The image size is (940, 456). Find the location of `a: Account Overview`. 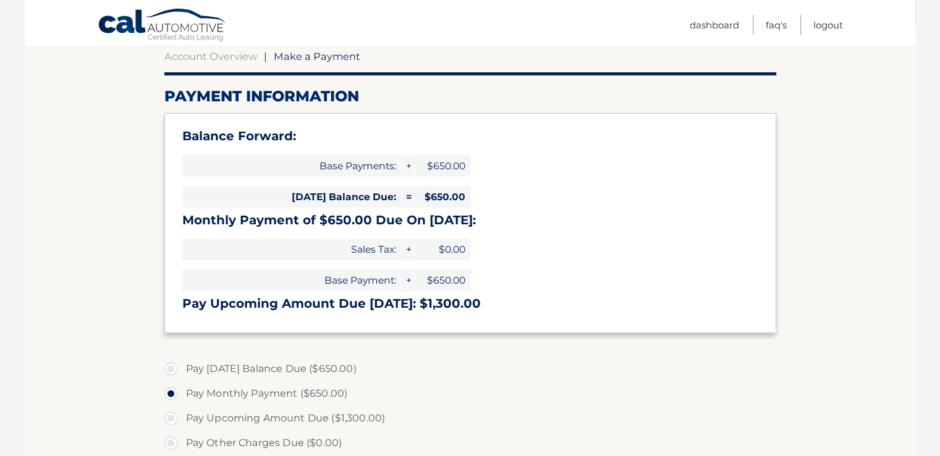

a: Account Overview is located at coordinates (211, 56).